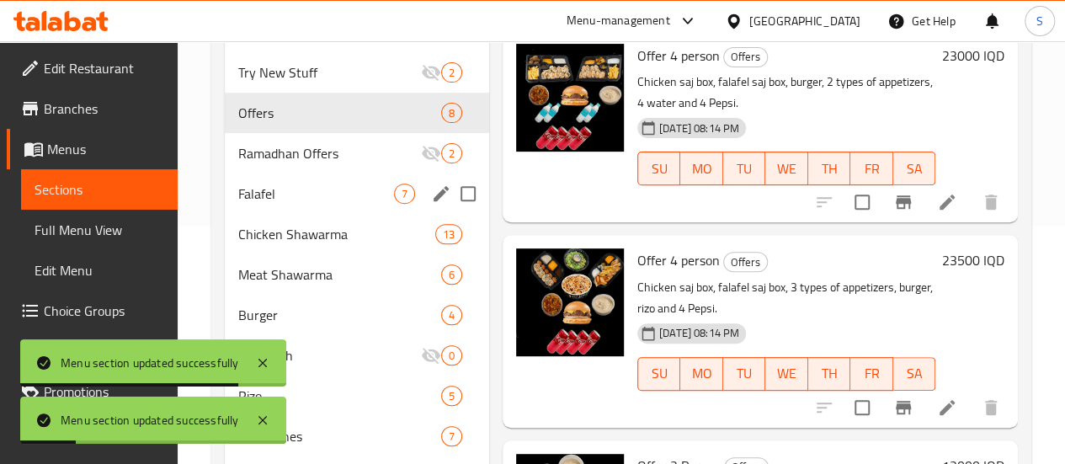  Describe the element at coordinates (99, 270) in the screenshot. I see `a: Edit Menu` at that location.